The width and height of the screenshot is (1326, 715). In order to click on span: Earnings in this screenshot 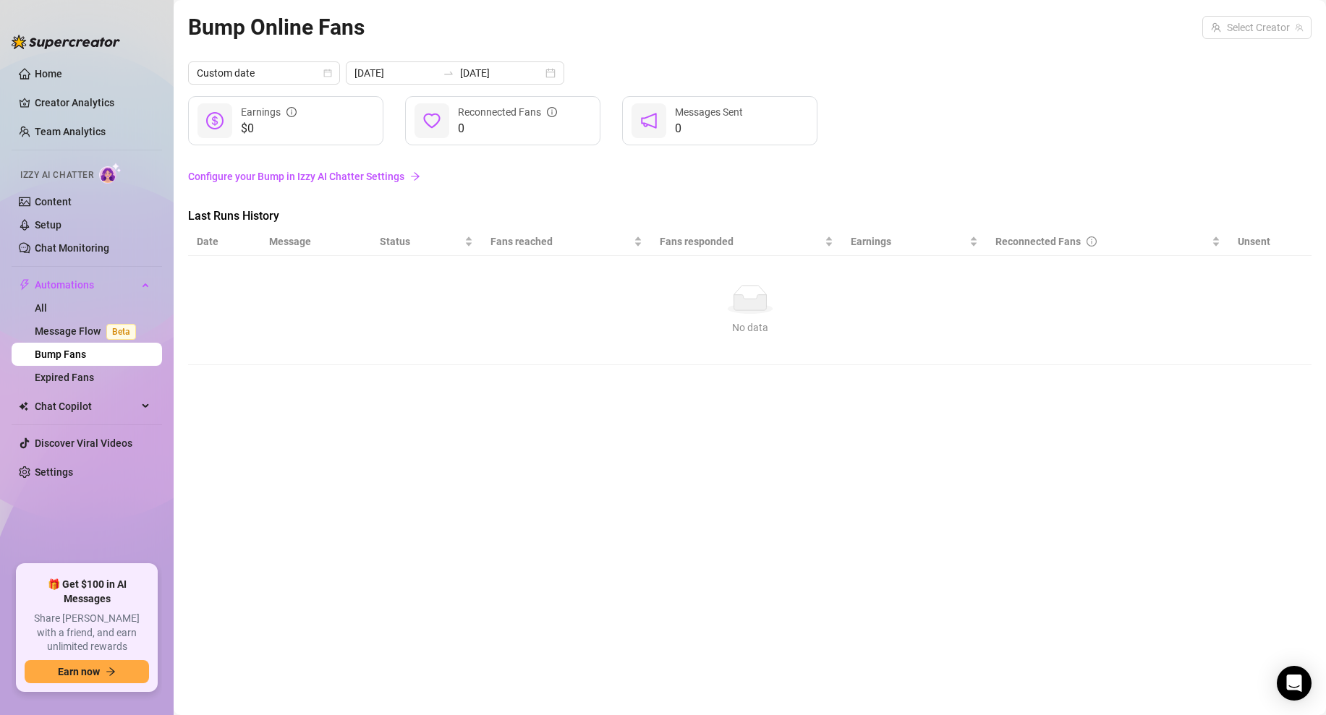, I will do `click(908, 242)`.